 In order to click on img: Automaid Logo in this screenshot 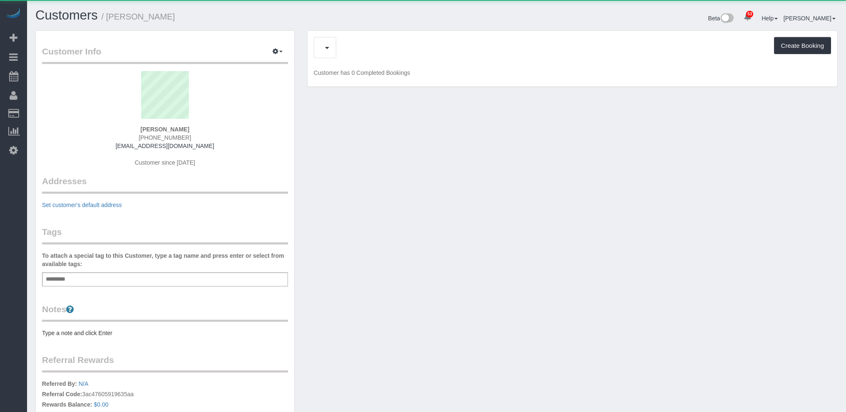, I will do `click(13, 14)`.